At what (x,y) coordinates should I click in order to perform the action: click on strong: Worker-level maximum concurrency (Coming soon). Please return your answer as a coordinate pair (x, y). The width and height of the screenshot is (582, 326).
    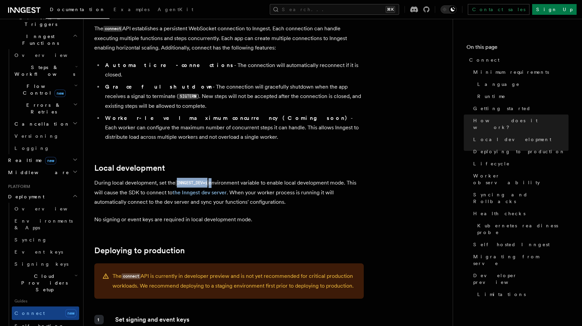
    Looking at the image, I should click on (228, 118).